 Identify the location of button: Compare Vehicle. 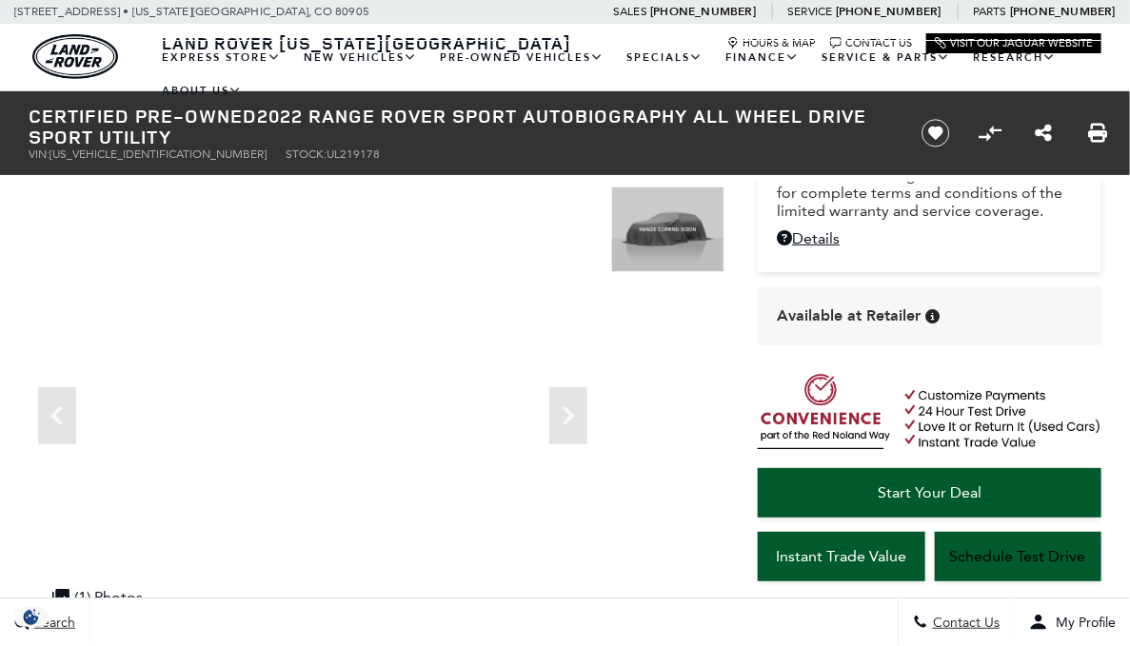
(990, 133).